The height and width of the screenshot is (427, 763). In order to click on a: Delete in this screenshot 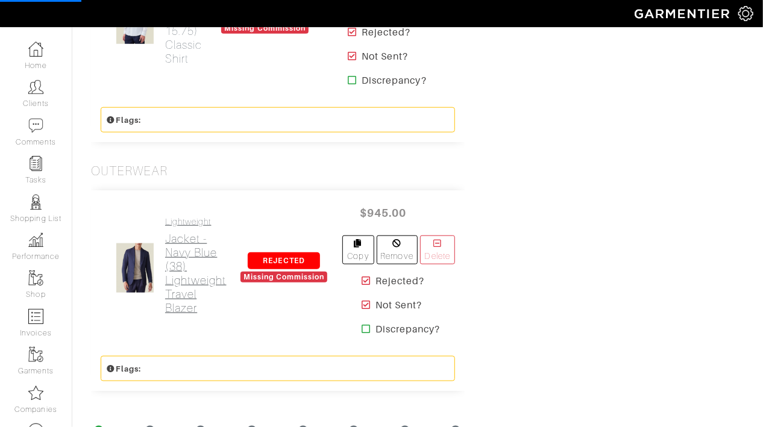, I will do `click(438, 250)`.